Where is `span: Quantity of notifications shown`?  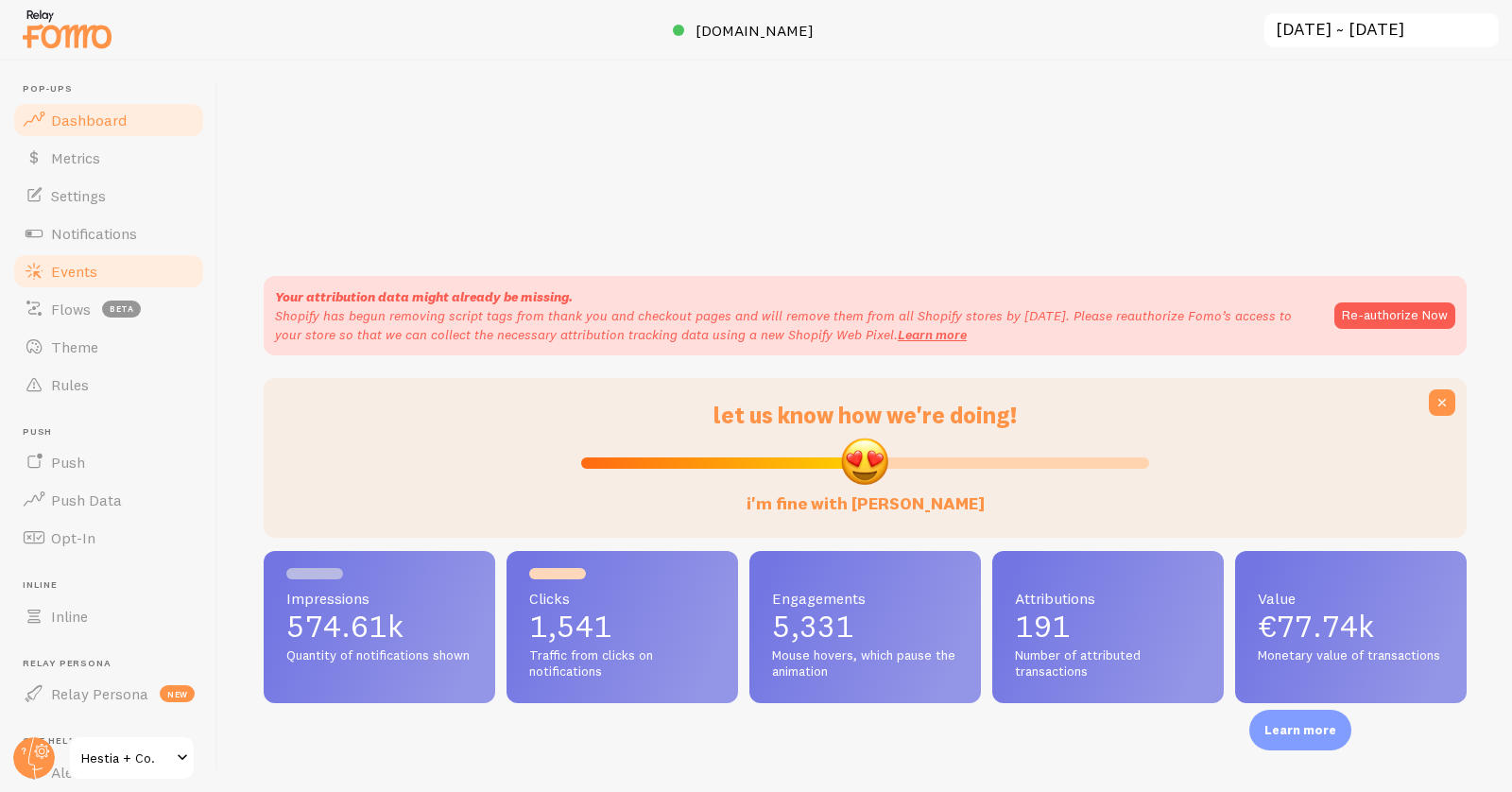
span: Quantity of notifications shown is located at coordinates (379, 656).